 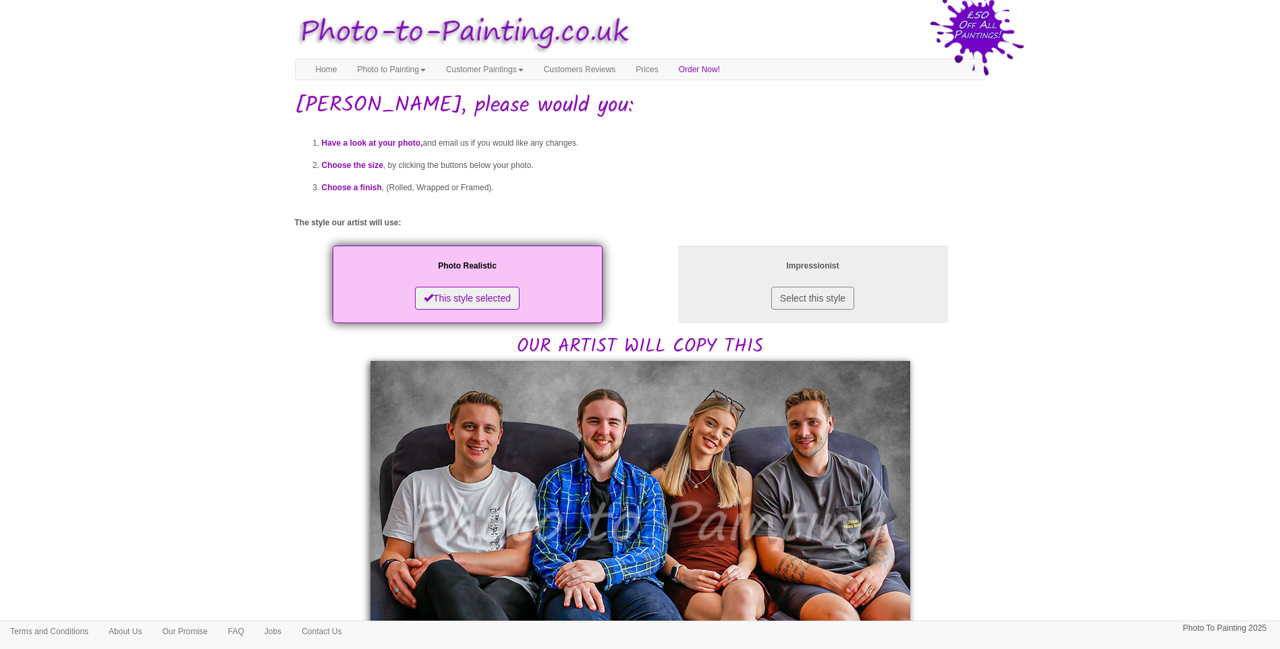 What do you see at coordinates (467, 298) in the screenshot?
I see `button: This style selected` at bounding box center [467, 298].